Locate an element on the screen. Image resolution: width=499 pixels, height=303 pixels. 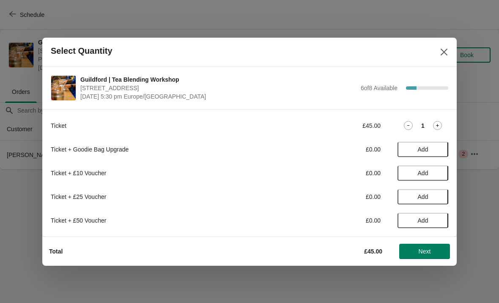
div: £45.00 is located at coordinates (341, 126).